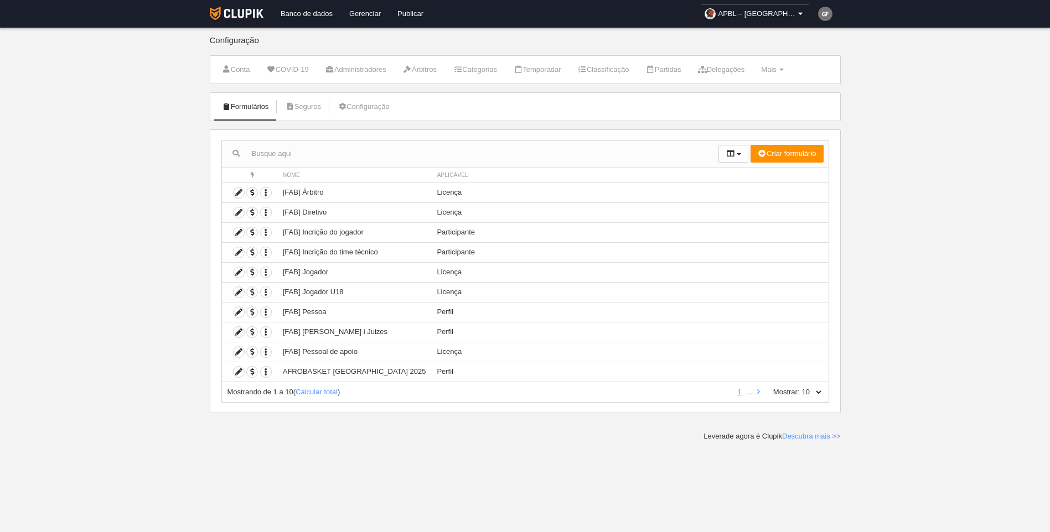 This screenshot has width=1050, height=532. I want to click on a: Descubra mais >>, so click(811, 436).